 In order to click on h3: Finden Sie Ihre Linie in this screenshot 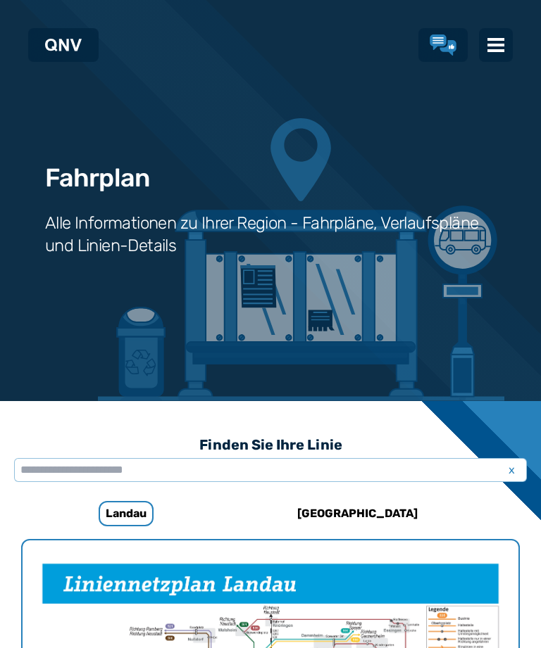, I will do `click(270, 445)`.